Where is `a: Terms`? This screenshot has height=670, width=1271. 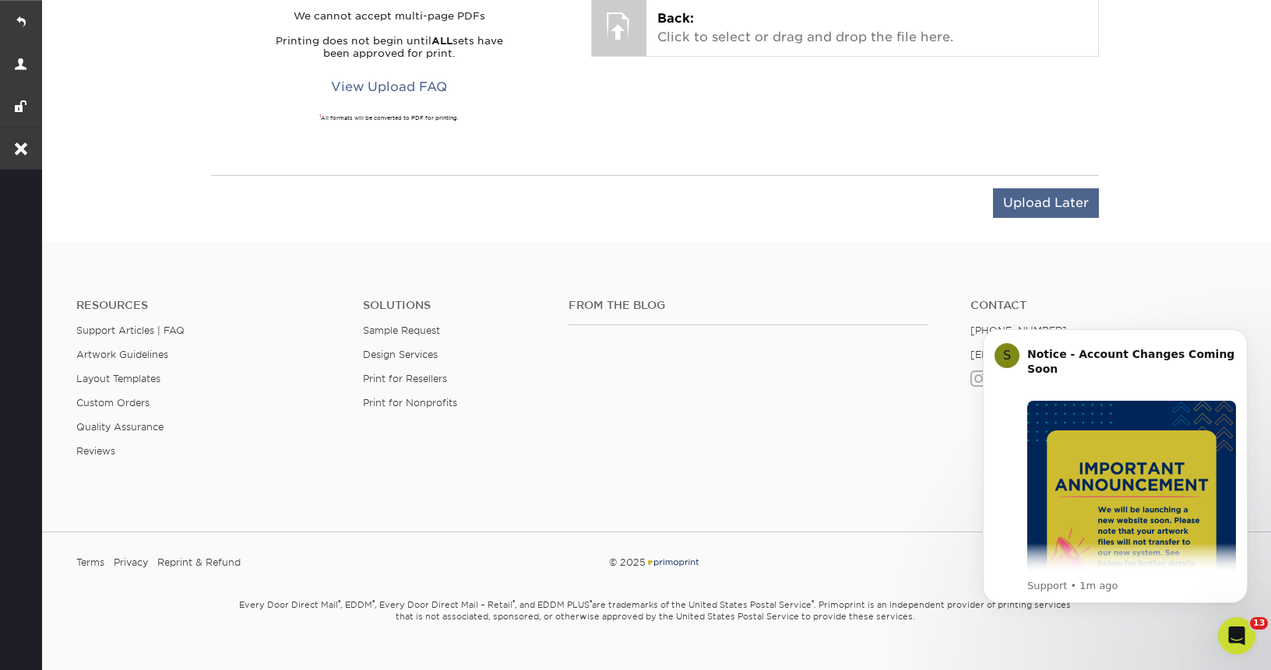 a: Terms is located at coordinates (90, 563).